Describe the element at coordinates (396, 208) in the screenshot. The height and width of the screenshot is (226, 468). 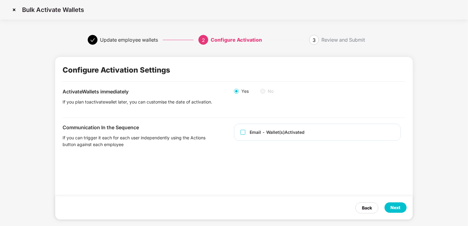
I see `div: Next` at that location.